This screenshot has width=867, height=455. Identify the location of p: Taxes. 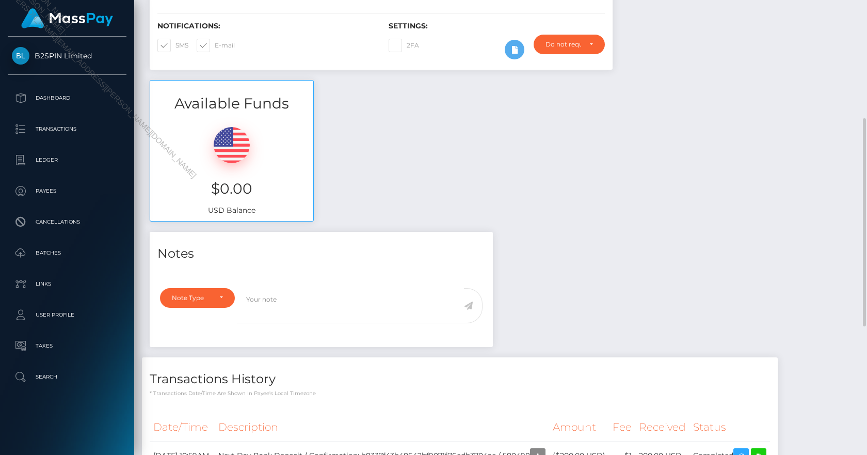
(67, 346).